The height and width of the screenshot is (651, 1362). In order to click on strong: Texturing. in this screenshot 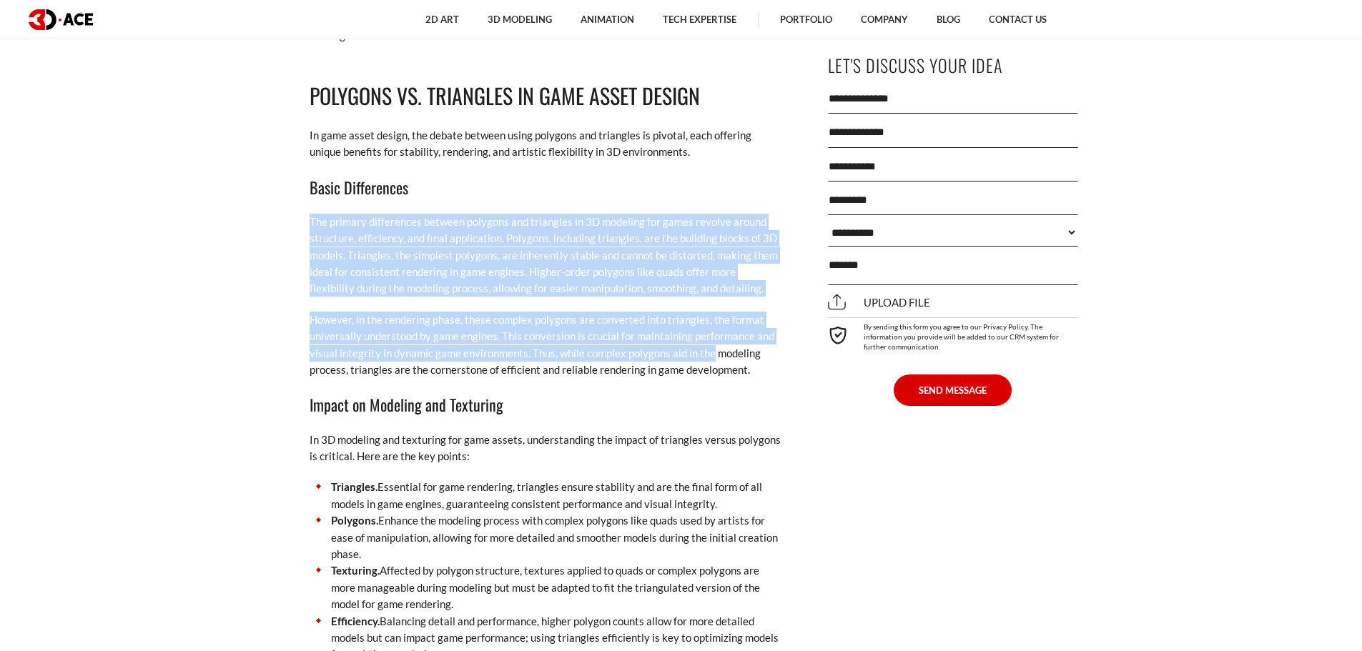, I will do `click(355, 571)`.